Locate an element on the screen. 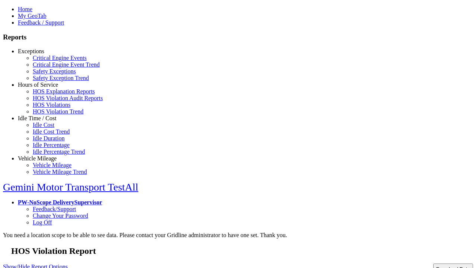 This screenshot has height=268, width=476. a: Idle Duration is located at coordinates (49, 138).